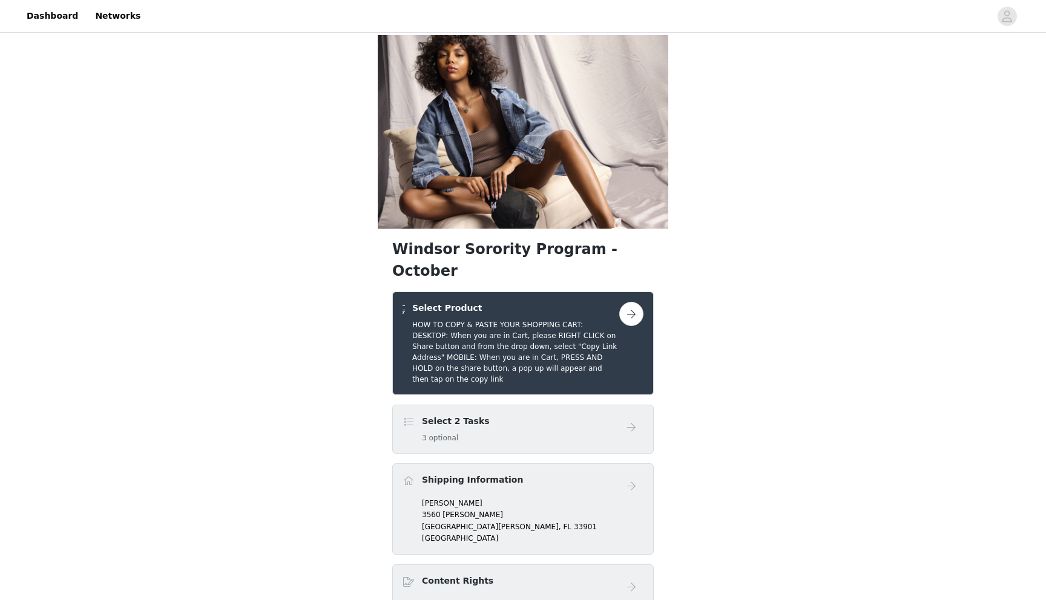 The width and height of the screenshot is (1046, 600). What do you see at coordinates (516, 352) in the screenshot?
I see `h5: HOW TO COPY & PASTE YOUR SHOPPING CART: DESKTOP: When you are in Cart, please RIGHT CLICK on Shar...` at bounding box center [516, 352].